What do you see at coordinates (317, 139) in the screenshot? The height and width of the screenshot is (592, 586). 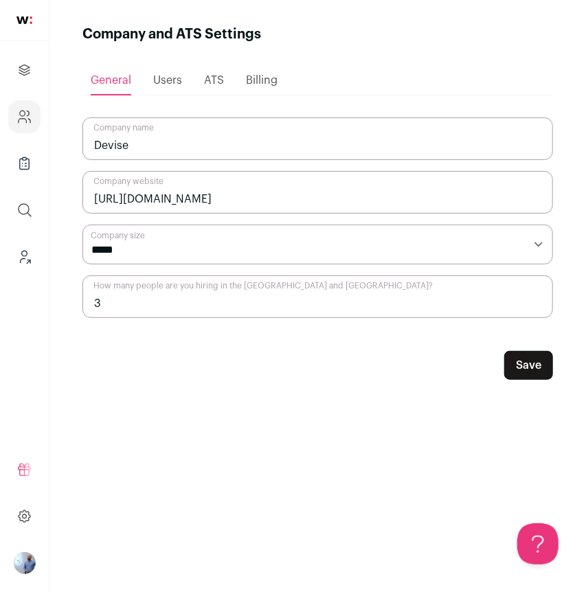 I see `input: Company name` at bounding box center [317, 139].